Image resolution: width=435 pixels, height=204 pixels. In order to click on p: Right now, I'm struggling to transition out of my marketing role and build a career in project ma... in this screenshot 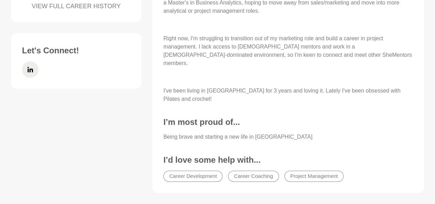, I will do `click(288, 51)`.